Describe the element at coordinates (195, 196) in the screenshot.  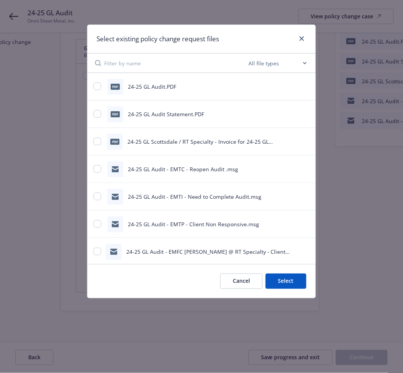
I see `span: 24-25 GL Audit - EMTI - Need to Complete Audit.msg` at that location.